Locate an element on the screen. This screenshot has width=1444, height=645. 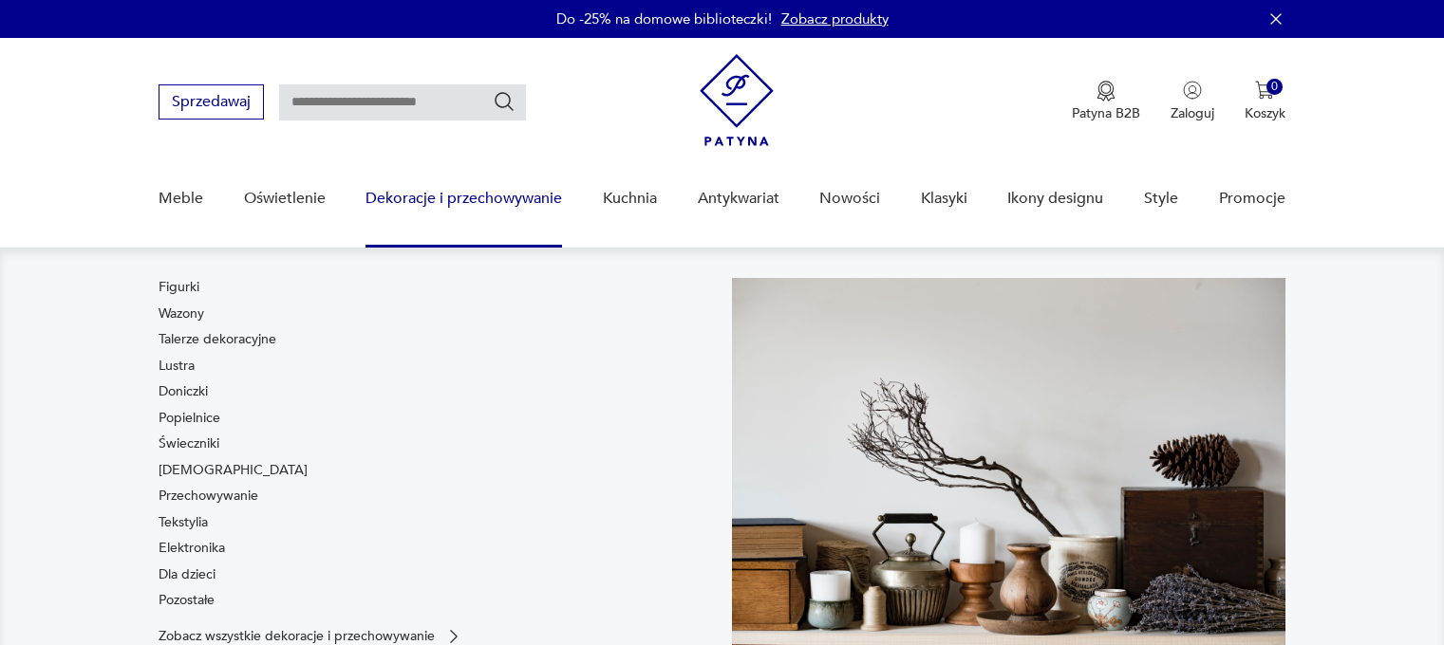
a: Style is located at coordinates (1161, 198).